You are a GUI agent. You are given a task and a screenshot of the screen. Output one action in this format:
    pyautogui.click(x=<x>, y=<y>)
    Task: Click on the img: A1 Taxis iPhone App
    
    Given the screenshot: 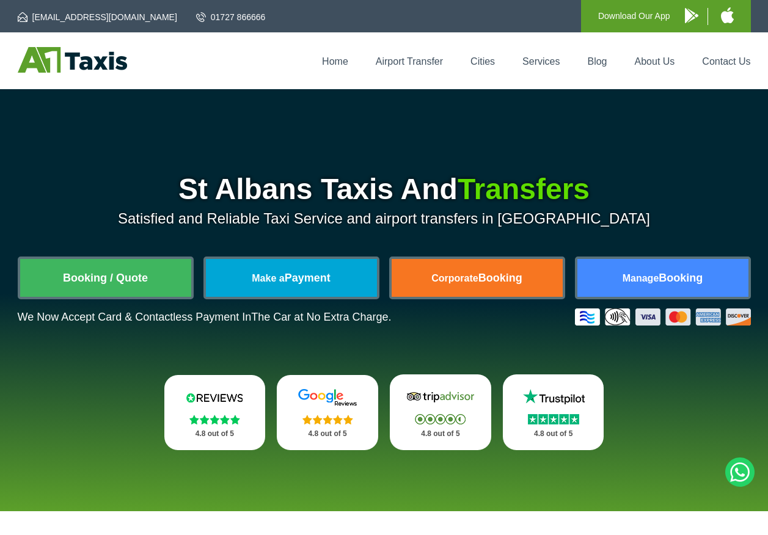 What is the action you would take?
    pyautogui.click(x=727, y=15)
    